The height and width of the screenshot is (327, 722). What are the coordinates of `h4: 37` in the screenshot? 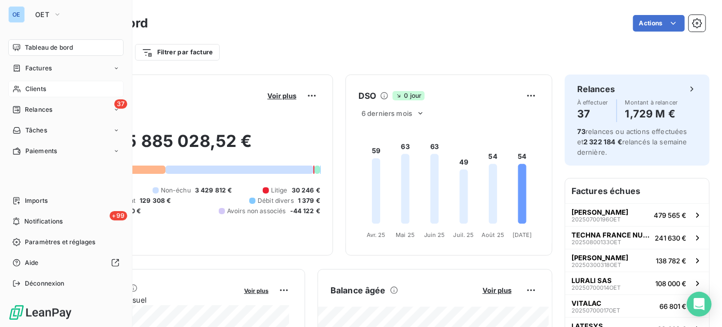 It's located at (593, 114).